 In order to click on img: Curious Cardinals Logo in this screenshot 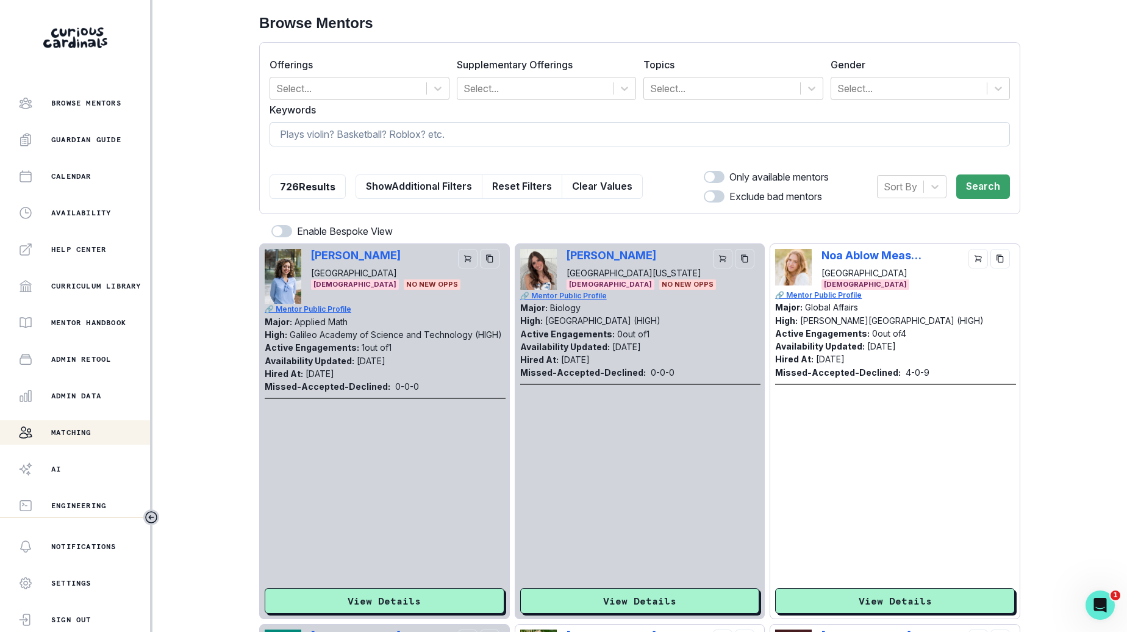, I will do `click(75, 38)`.